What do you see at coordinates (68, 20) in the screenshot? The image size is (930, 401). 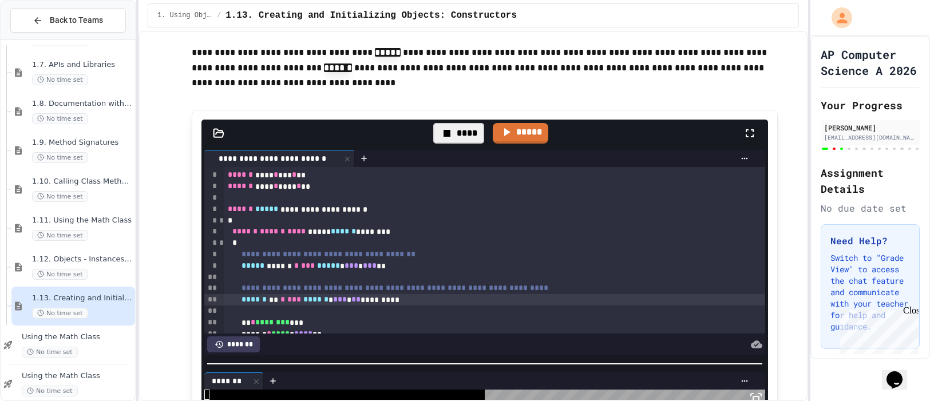 I see `button: Back to Teams` at bounding box center [68, 20].